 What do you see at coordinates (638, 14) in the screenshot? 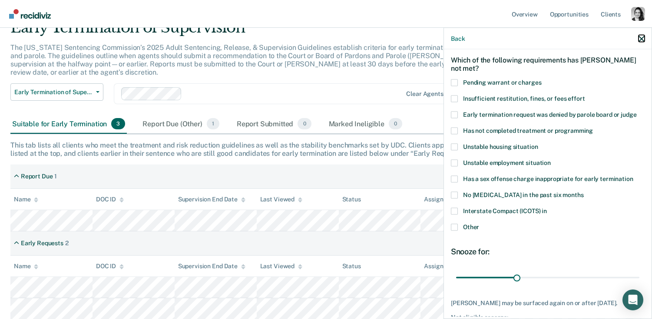
I see `button: Profile dropdown button` at bounding box center [638, 14].